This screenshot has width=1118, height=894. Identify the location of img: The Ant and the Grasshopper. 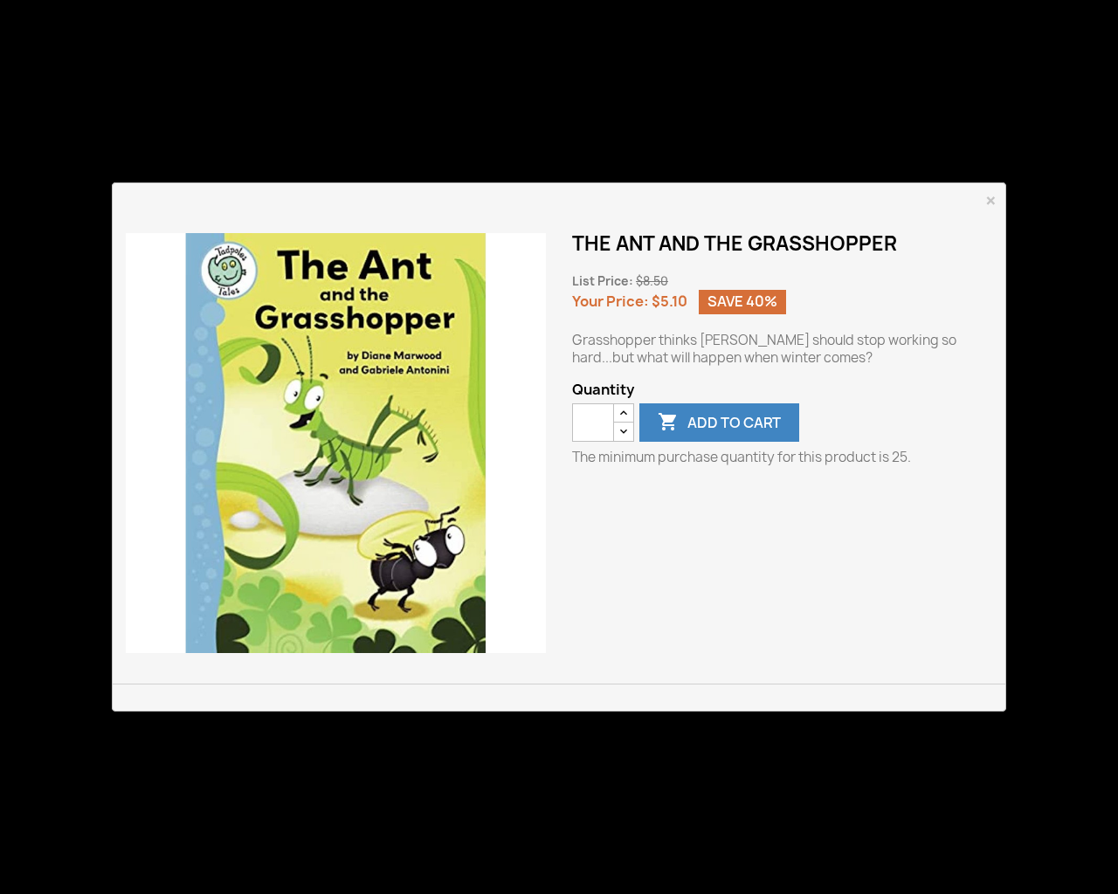
(335, 443).